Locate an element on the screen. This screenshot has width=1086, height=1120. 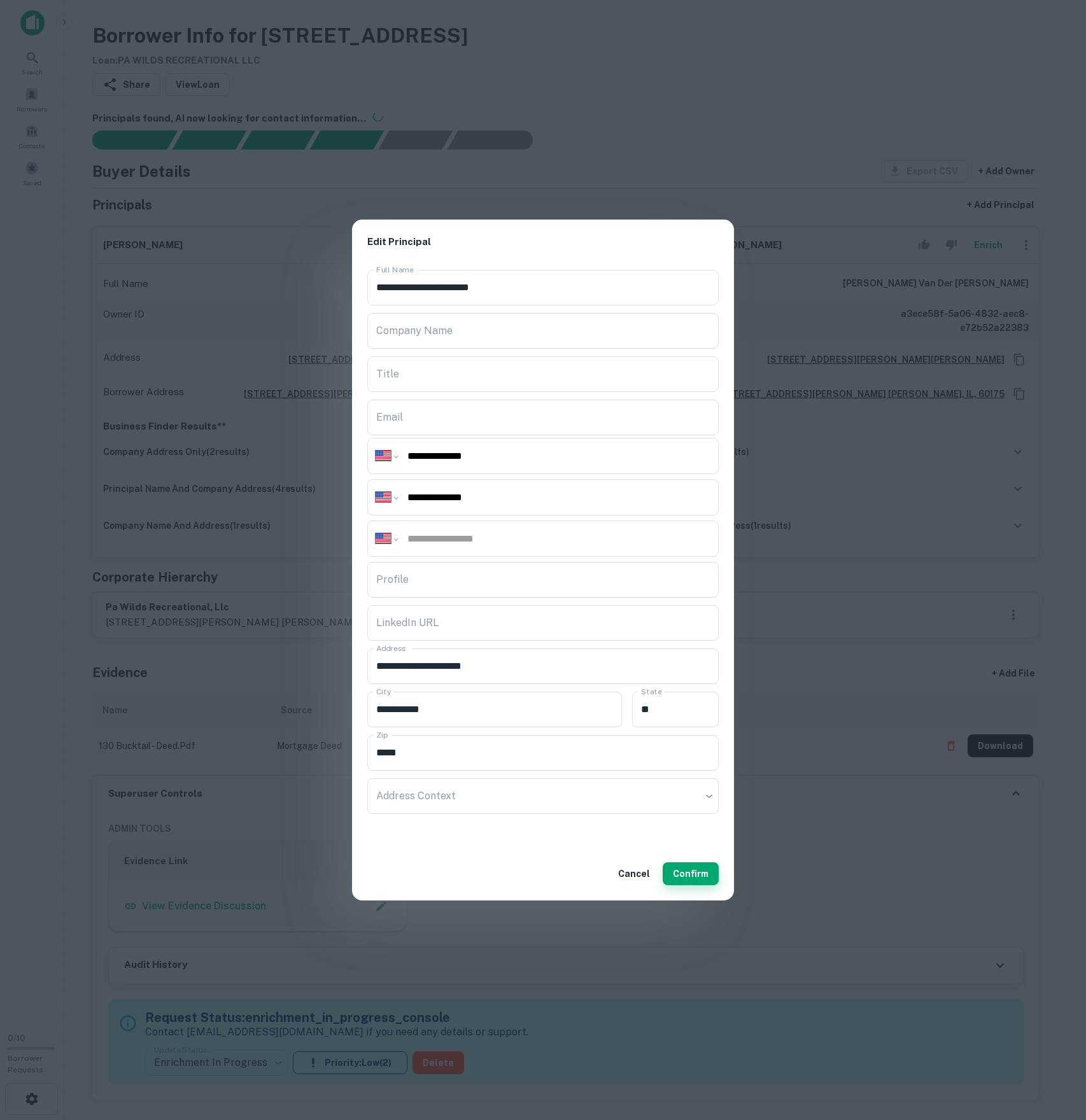
label: Zip is located at coordinates (382, 735).